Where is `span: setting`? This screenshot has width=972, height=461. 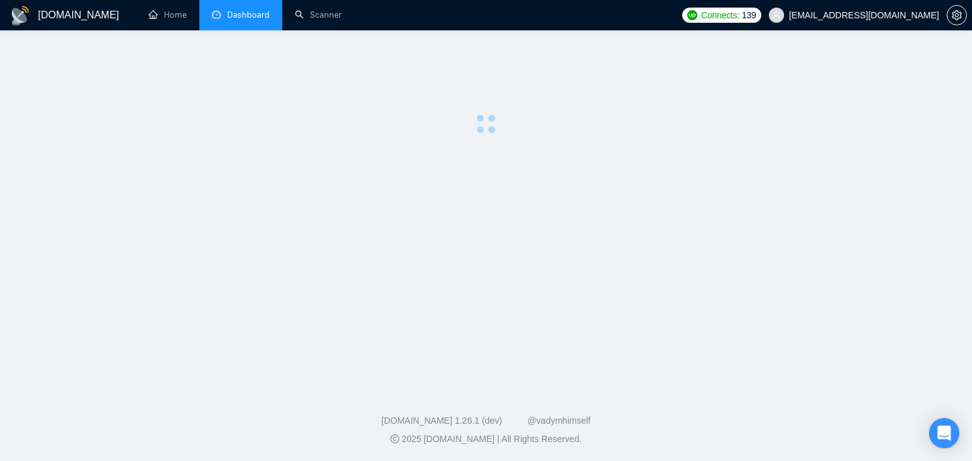 span: setting is located at coordinates (956, 15).